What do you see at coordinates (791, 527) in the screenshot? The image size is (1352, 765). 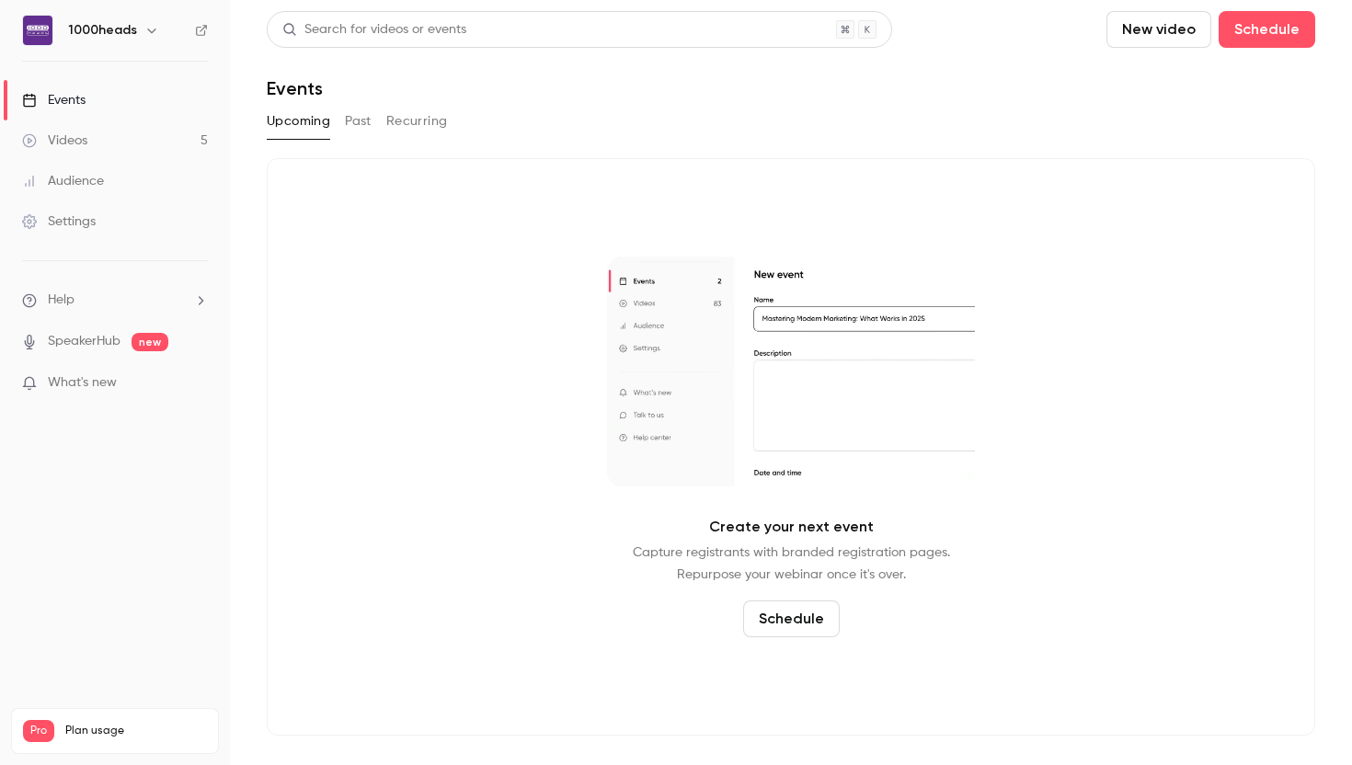 I see `p: Create your next event` at bounding box center [791, 527].